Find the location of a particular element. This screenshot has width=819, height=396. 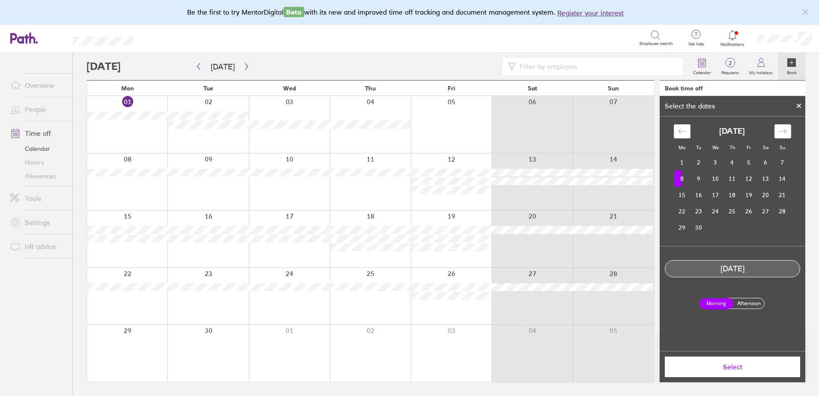

div: Select the dates is located at coordinates (689, 106).